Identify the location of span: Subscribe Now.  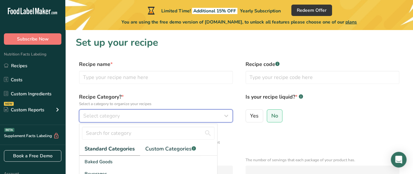
(33, 39).